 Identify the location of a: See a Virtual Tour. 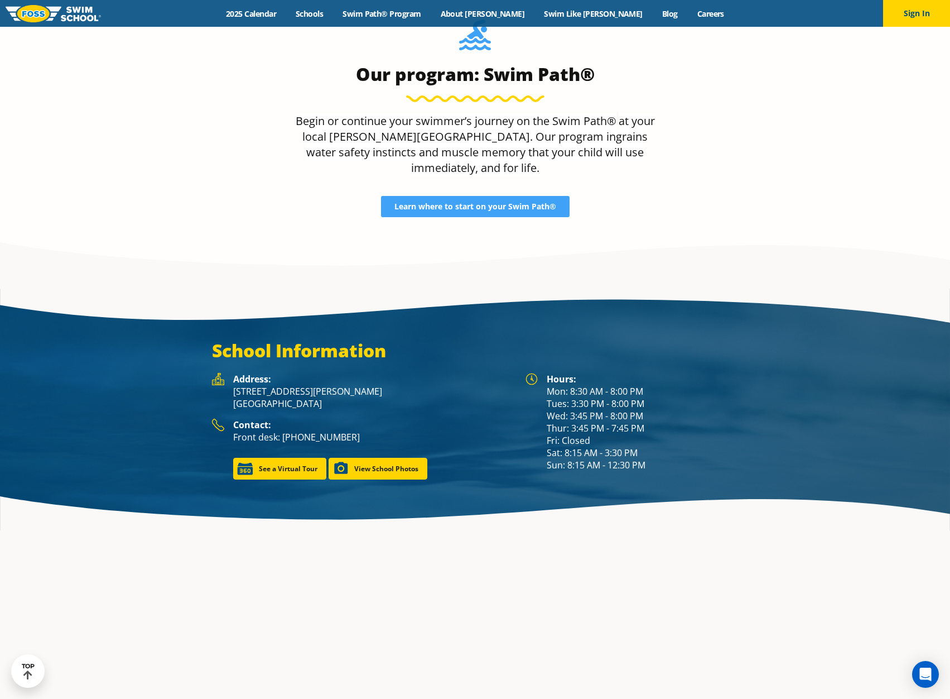
(280, 468).